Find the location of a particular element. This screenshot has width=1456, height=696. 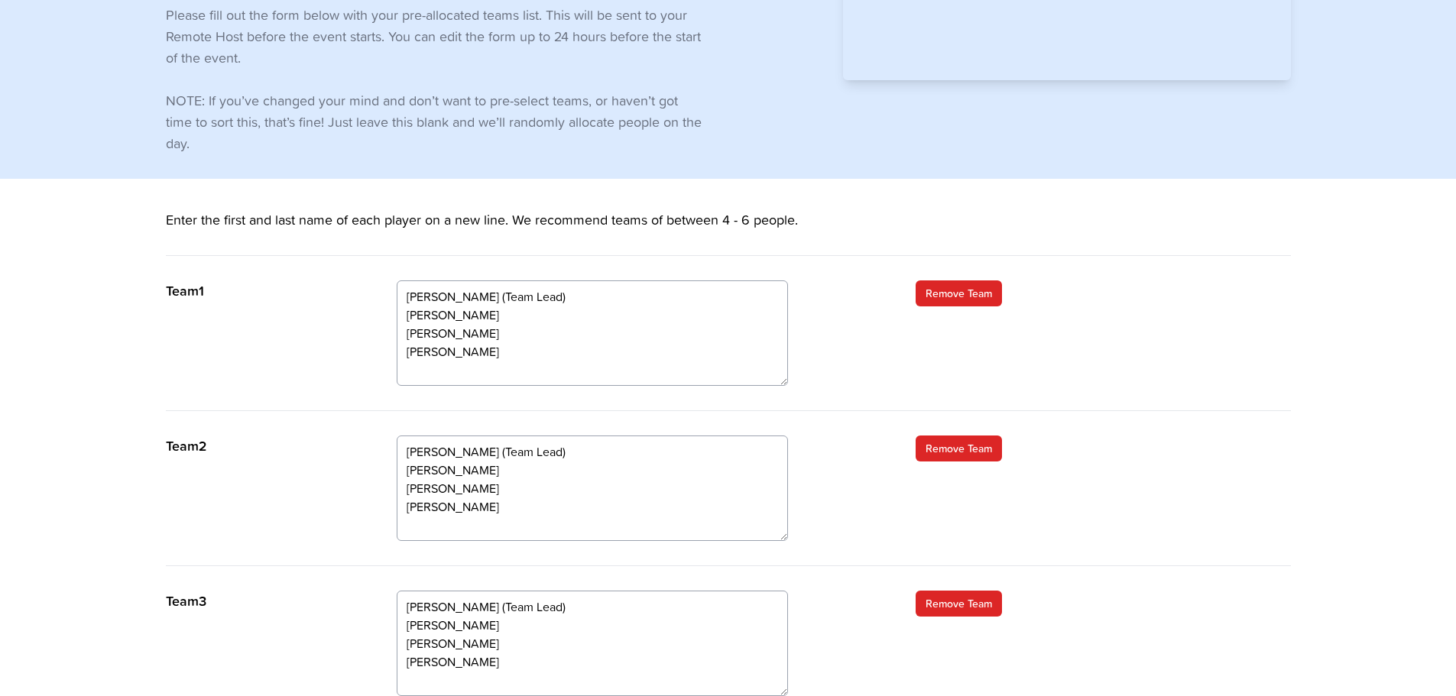

p: NOTE: If you’ve changed your mind and don’t want to pre-select teams, or haven’t got time to sort... is located at coordinates (434, 122).